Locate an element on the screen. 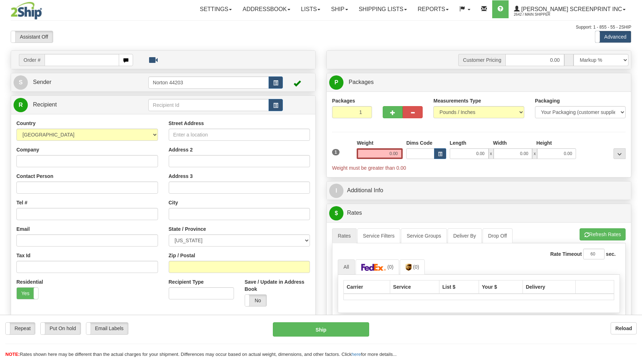 The image size is (642, 358). span: P is located at coordinates (336, 82).